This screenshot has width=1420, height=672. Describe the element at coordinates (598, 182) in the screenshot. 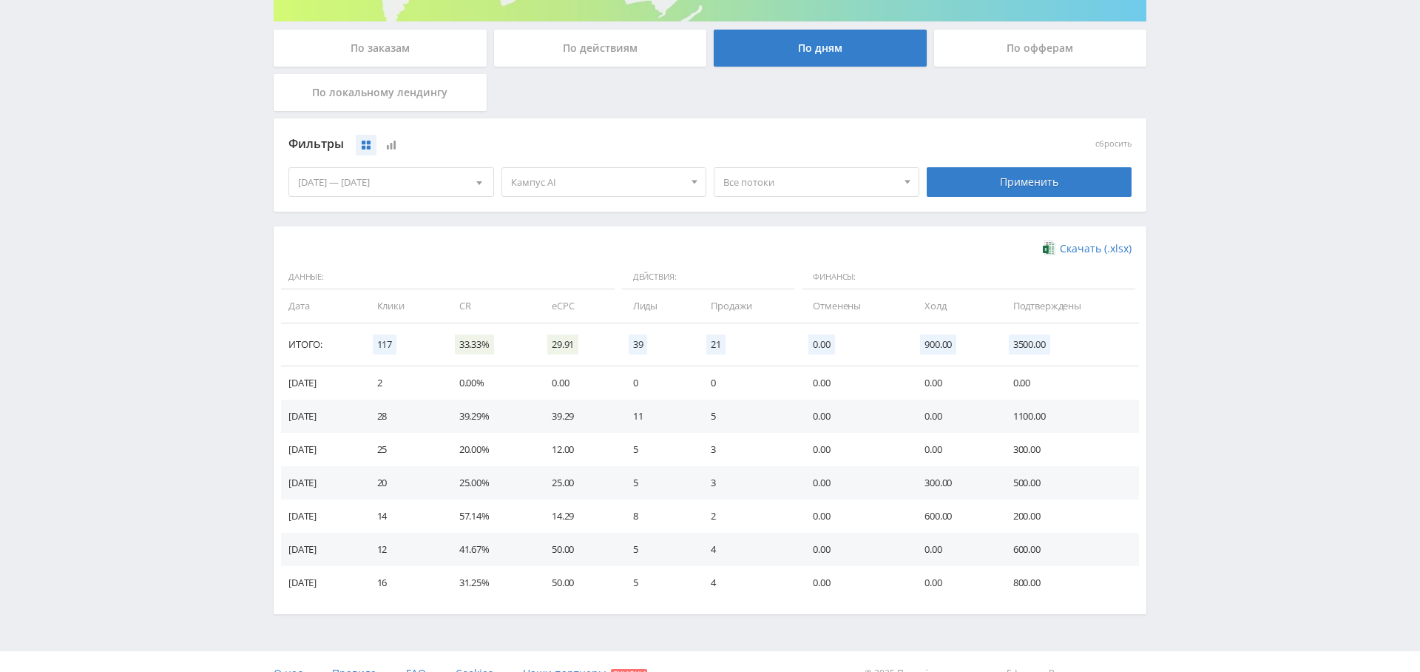

I see `span: Кампус AI` at that location.